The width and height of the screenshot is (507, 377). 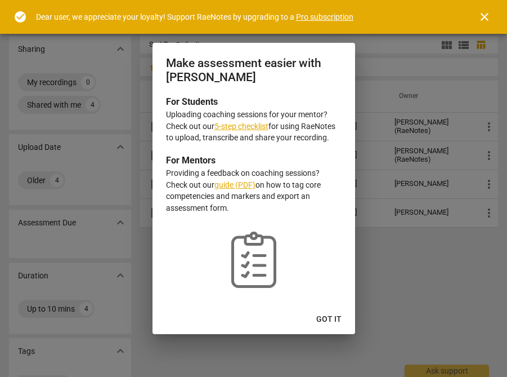 What do you see at coordinates (325, 17) in the screenshot?
I see `a: Pro subscription` at bounding box center [325, 17].